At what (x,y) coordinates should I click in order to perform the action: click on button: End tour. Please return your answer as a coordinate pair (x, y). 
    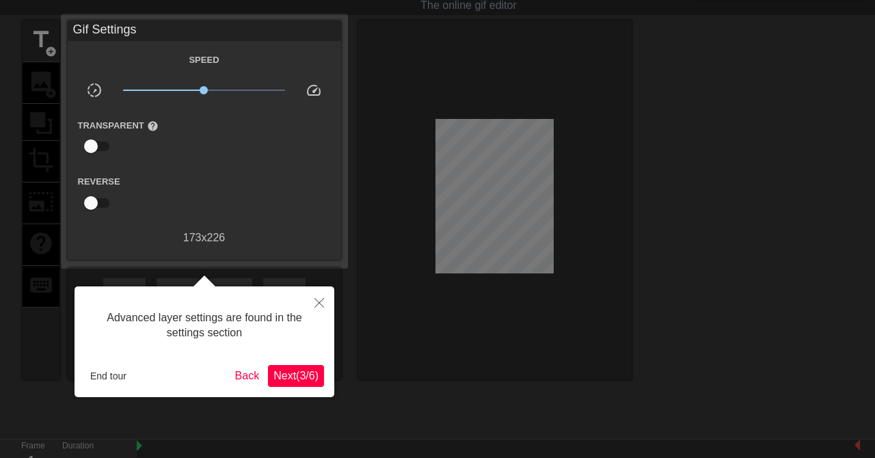
    Looking at the image, I should click on (108, 376).